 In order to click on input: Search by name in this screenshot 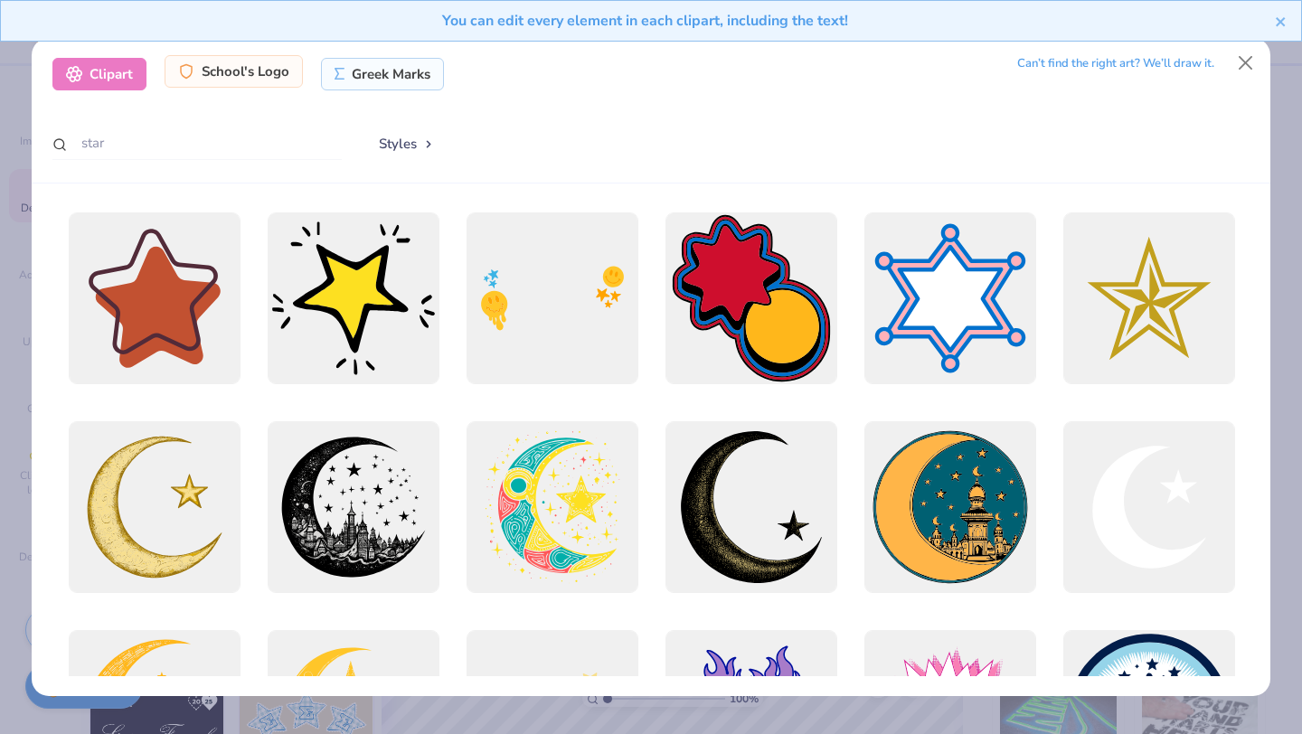, I will do `click(197, 143)`.